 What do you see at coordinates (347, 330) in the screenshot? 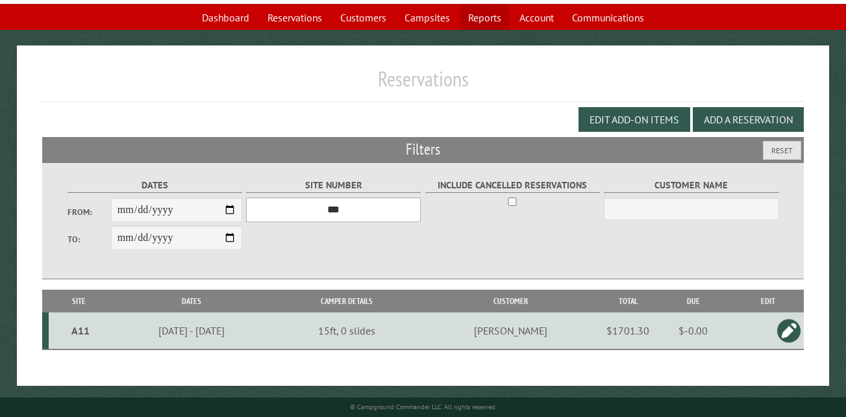
I see `td: 15ft, 0 slides` at bounding box center [347, 330].